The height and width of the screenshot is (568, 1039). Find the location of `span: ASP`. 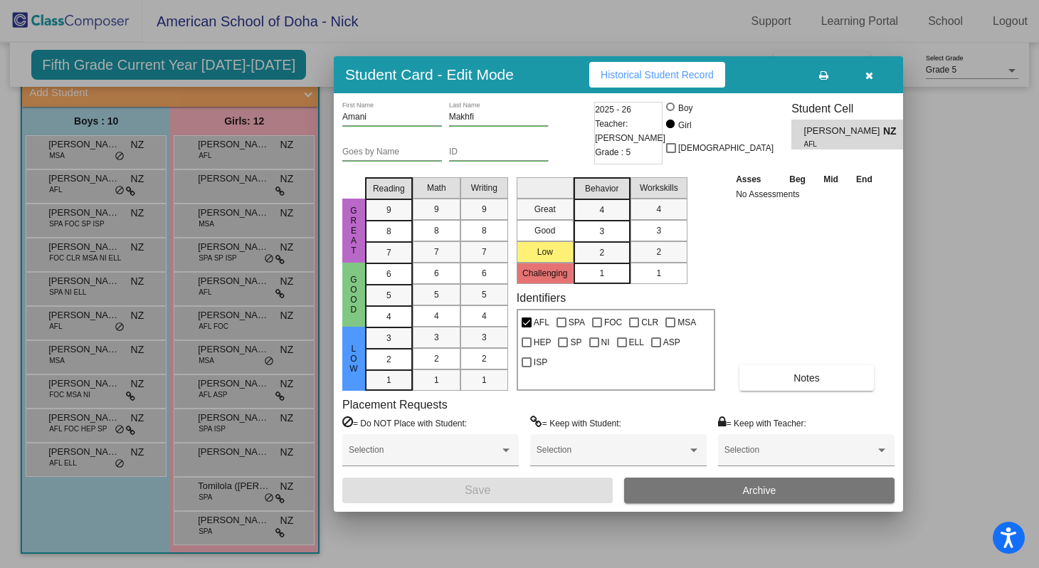

span: ASP is located at coordinates (672, 342).